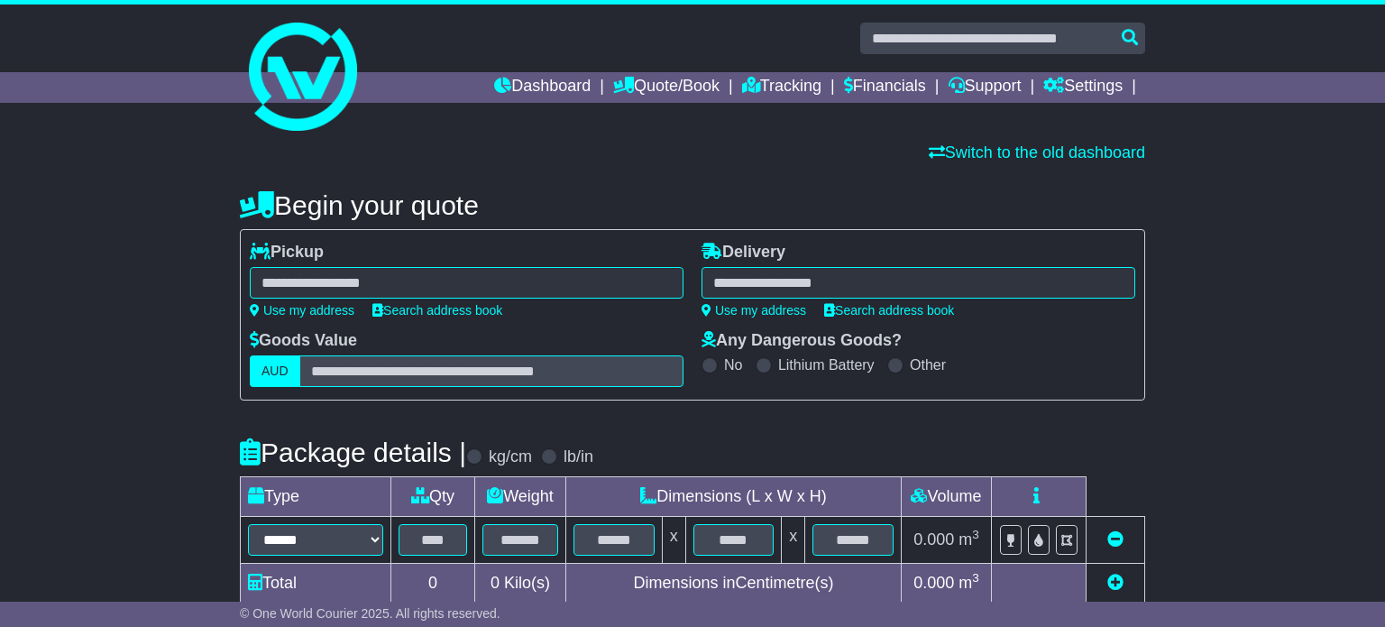 The height and width of the screenshot is (627, 1385). Describe the element at coordinates (542, 87) in the screenshot. I see `a: Dashboard` at that location.